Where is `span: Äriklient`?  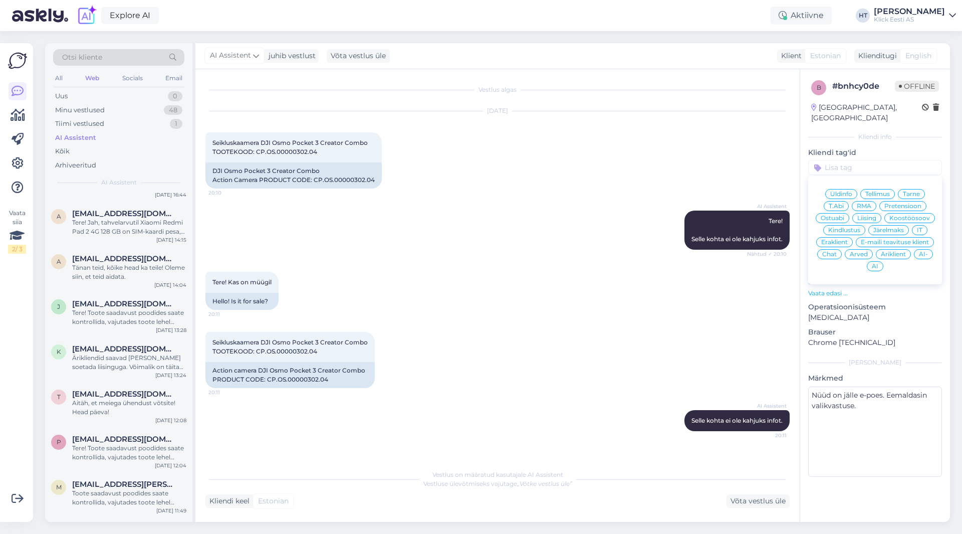
span: Äriklient is located at coordinates (894, 254).